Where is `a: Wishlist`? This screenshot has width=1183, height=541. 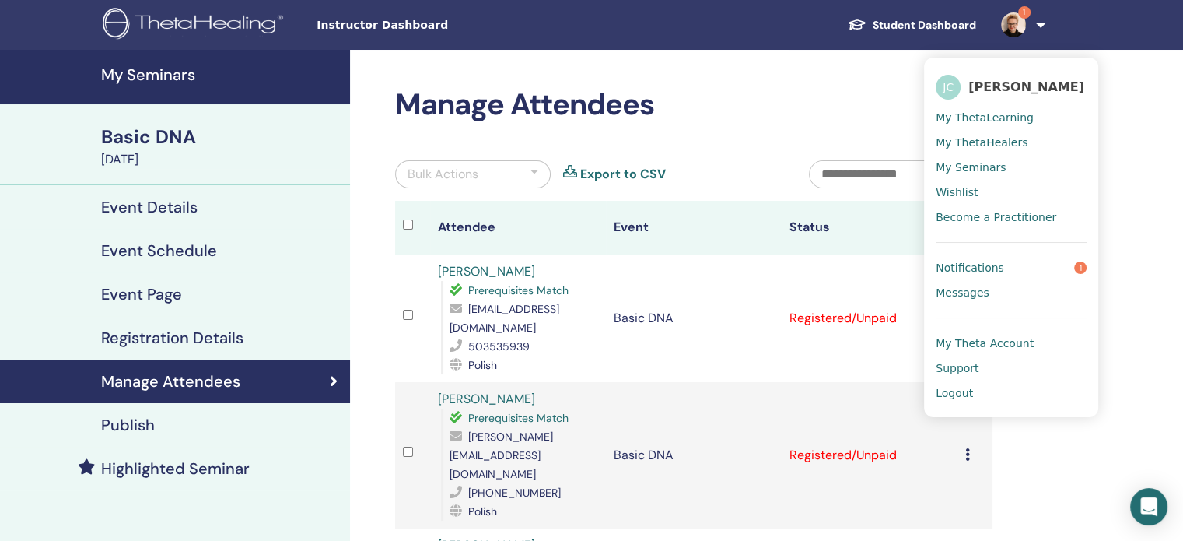
a: Wishlist is located at coordinates (1011, 192).